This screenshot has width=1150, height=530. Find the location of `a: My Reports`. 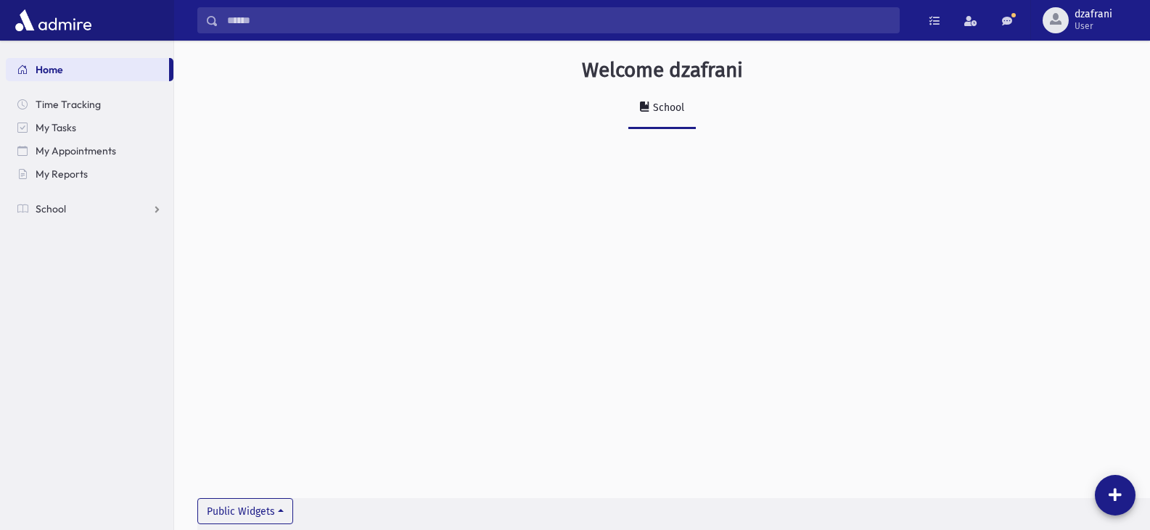

a: My Reports is located at coordinates (89, 174).